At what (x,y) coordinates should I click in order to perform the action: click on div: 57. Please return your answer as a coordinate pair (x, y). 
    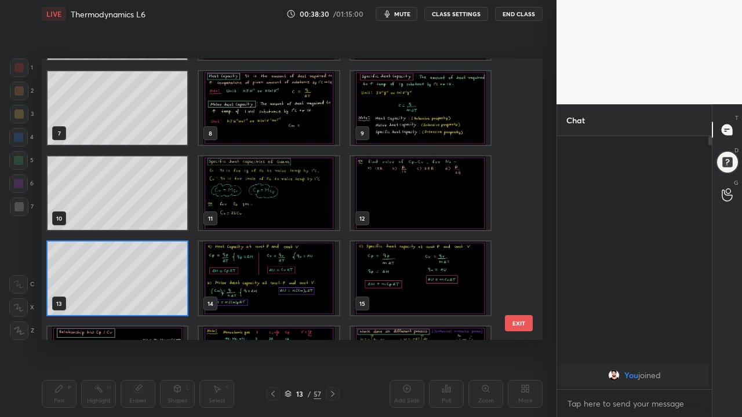
    Looking at the image, I should click on (317, 394).